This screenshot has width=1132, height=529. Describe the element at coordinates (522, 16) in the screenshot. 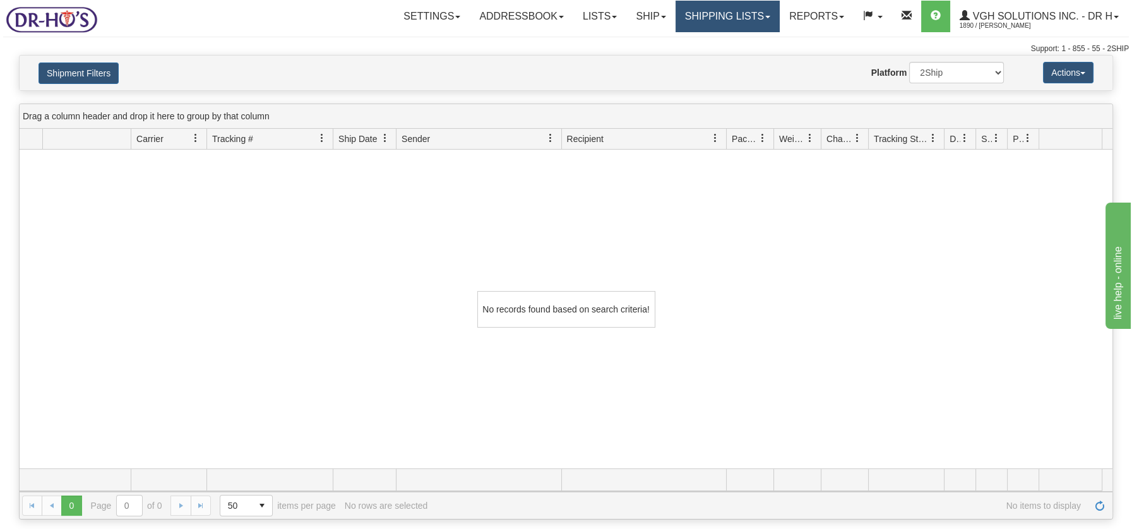

I see `a: Addressbook` at that location.